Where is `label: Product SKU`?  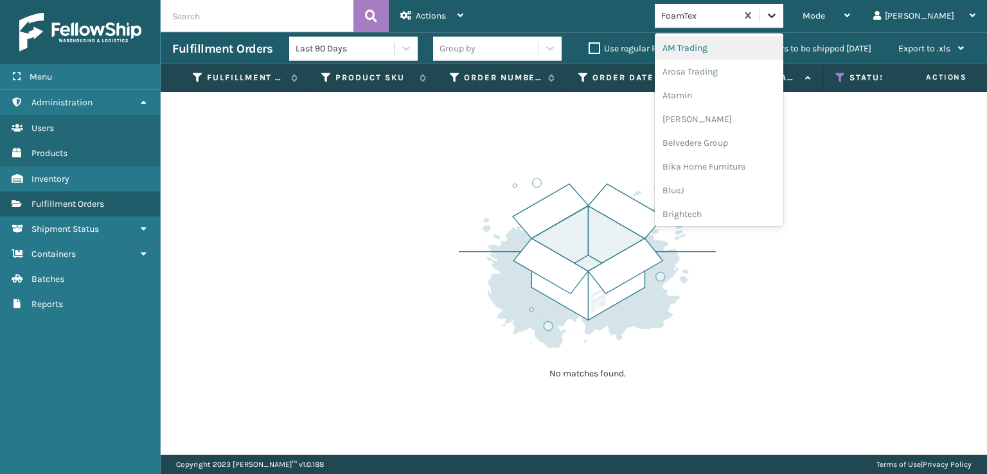 label: Product SKU is located at coordinates (374, 78).